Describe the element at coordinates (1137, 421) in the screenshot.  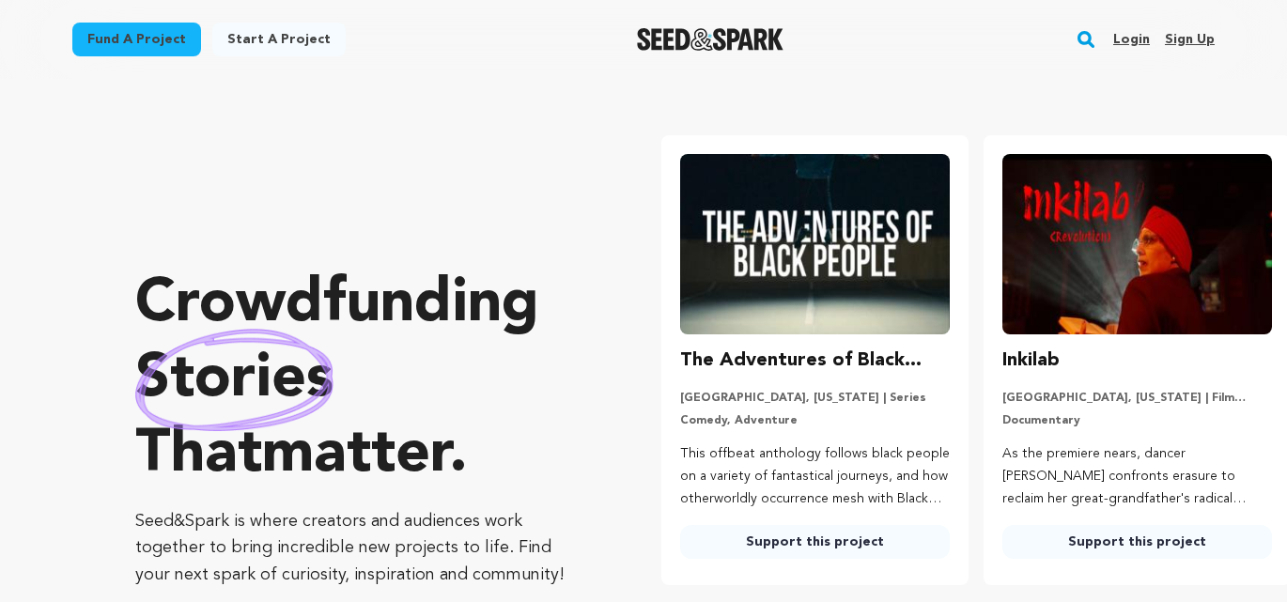
I see `p: Documentary` at that location.